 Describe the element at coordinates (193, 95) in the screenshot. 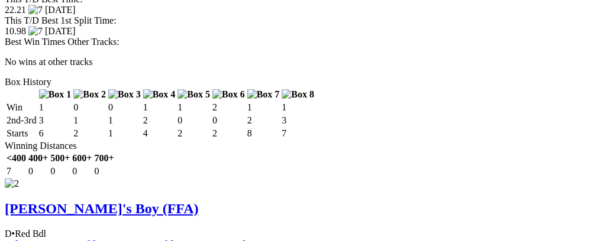

I see `img: Box 5` at that location.